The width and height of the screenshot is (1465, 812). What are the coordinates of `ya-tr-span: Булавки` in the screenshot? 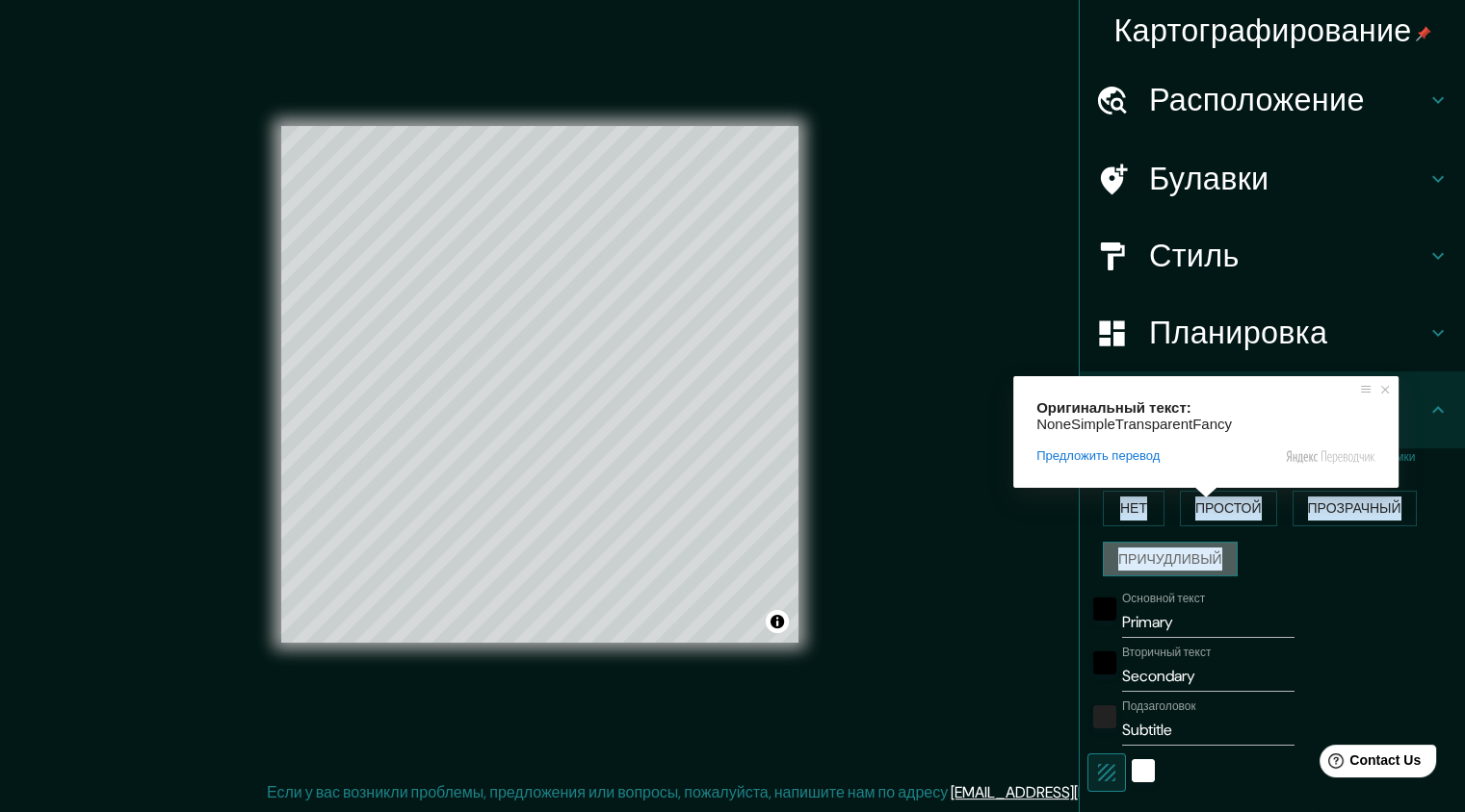 It's located at (1209, 179).